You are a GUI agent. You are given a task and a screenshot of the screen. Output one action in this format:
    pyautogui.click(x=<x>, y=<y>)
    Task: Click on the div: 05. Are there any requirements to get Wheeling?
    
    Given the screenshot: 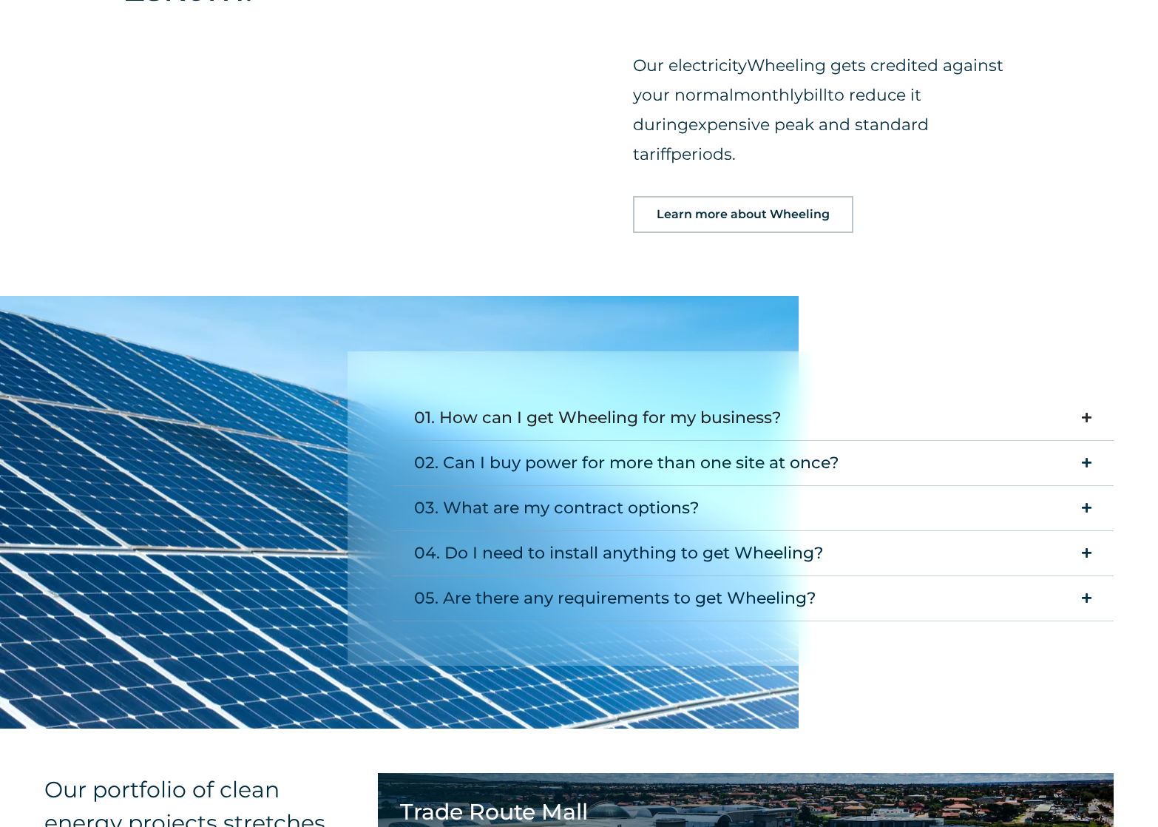 What is the action you would take?
    pyautogui.click(x=615, y=598)
    